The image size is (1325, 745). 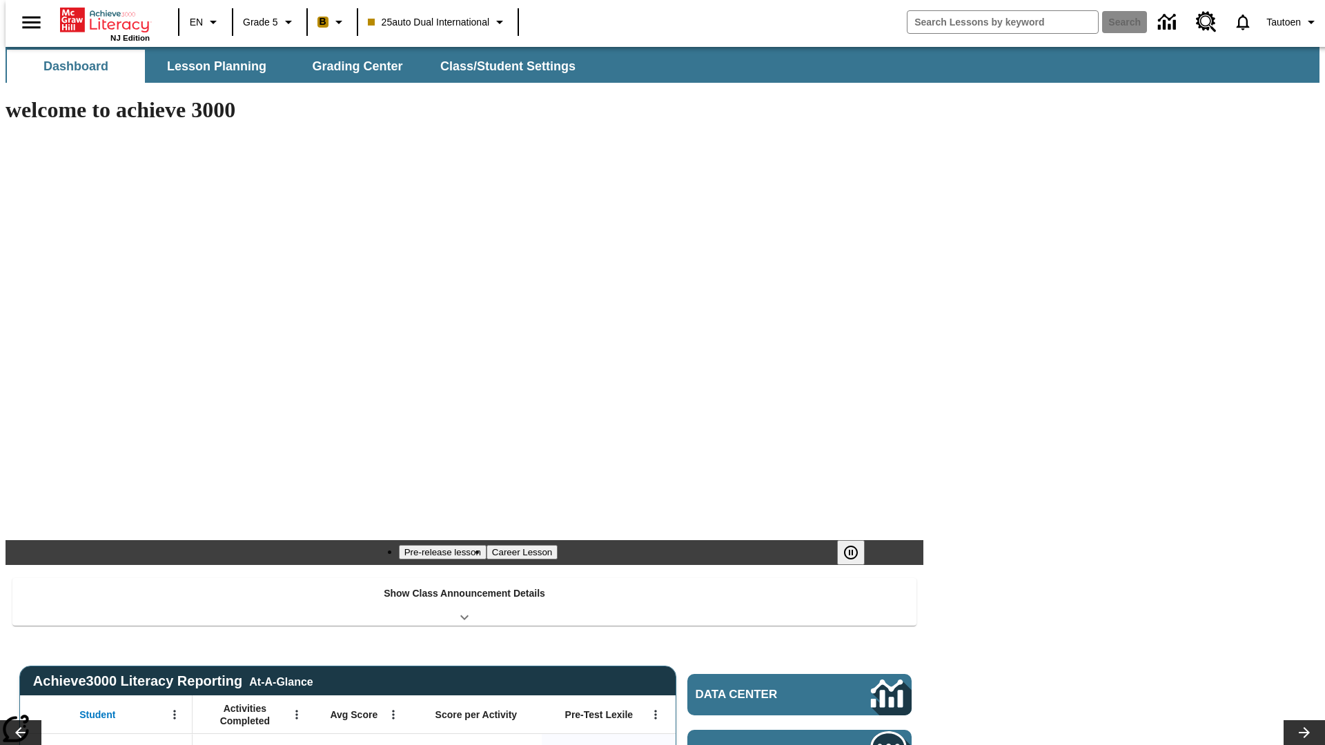 What do you see at coordinates (206, 22) in the screenshot?
I see `button: Language: EN, Select a language` at bounding box center [206, 22].